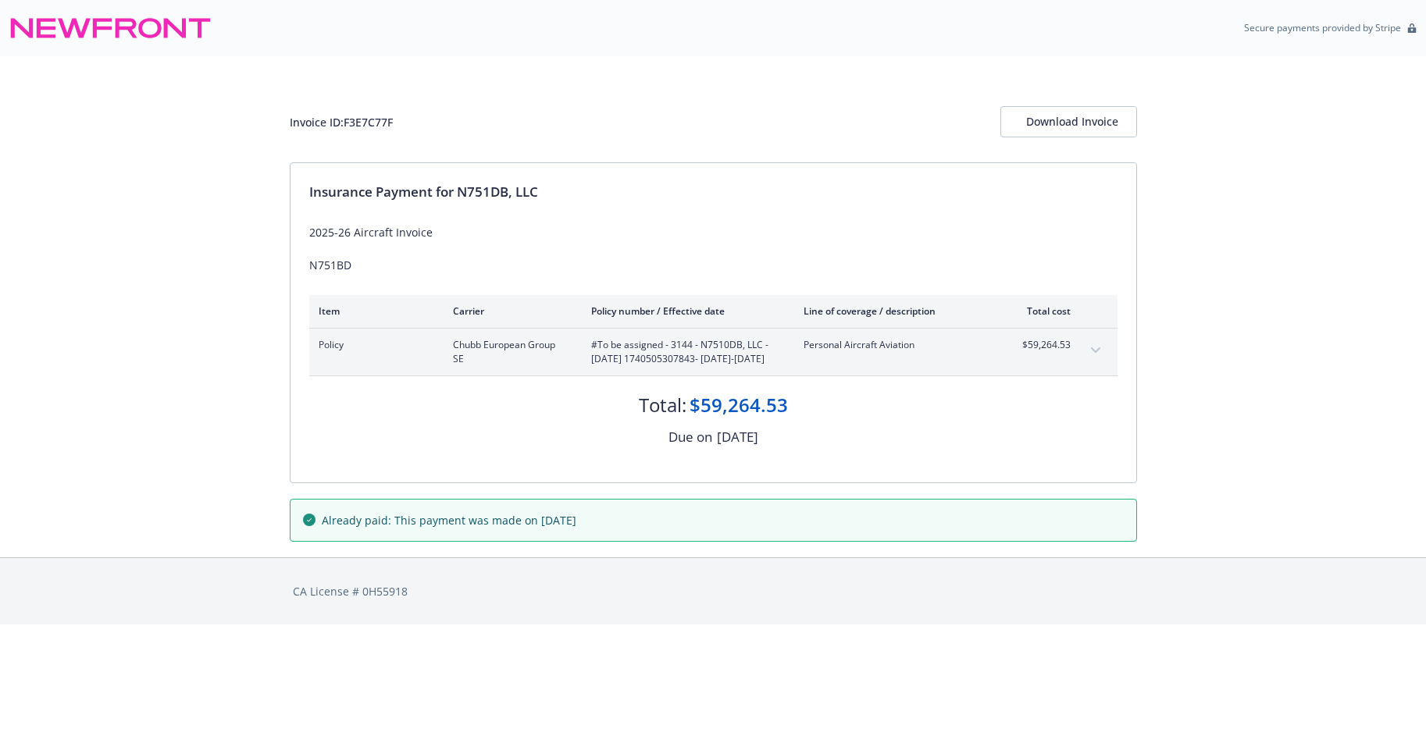  Describe the element at coordinates (713, 192) in the screenshot. I see `div: Insurance Payment for N751DB, LLC` at that location.